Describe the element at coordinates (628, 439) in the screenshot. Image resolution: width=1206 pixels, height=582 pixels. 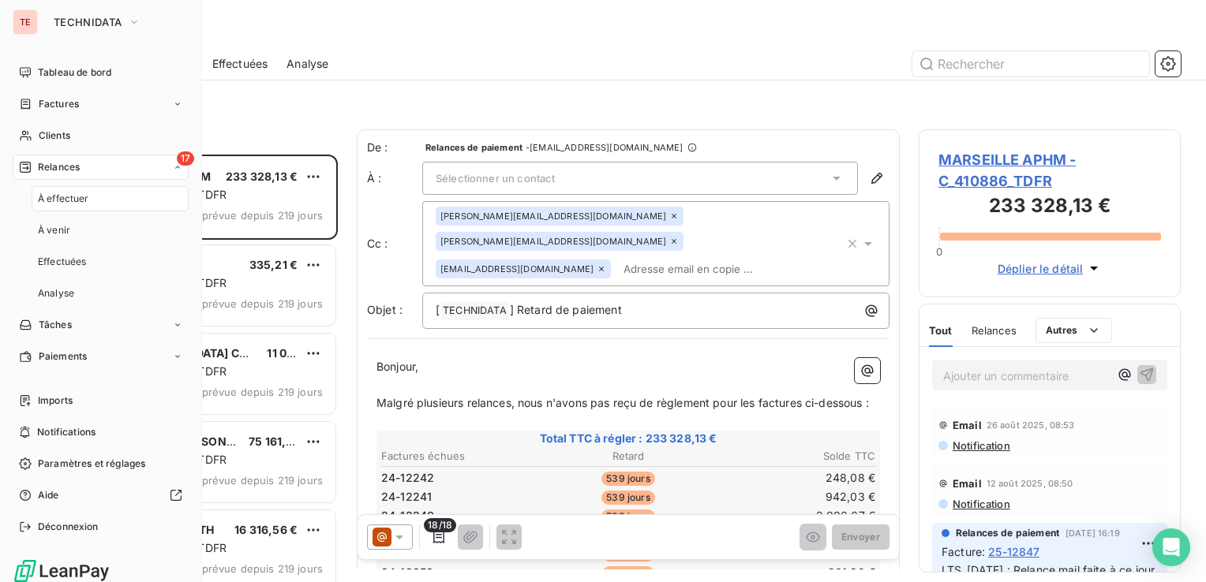
I see `span: Total TTC à régler : 233 328,13 €` at that location.